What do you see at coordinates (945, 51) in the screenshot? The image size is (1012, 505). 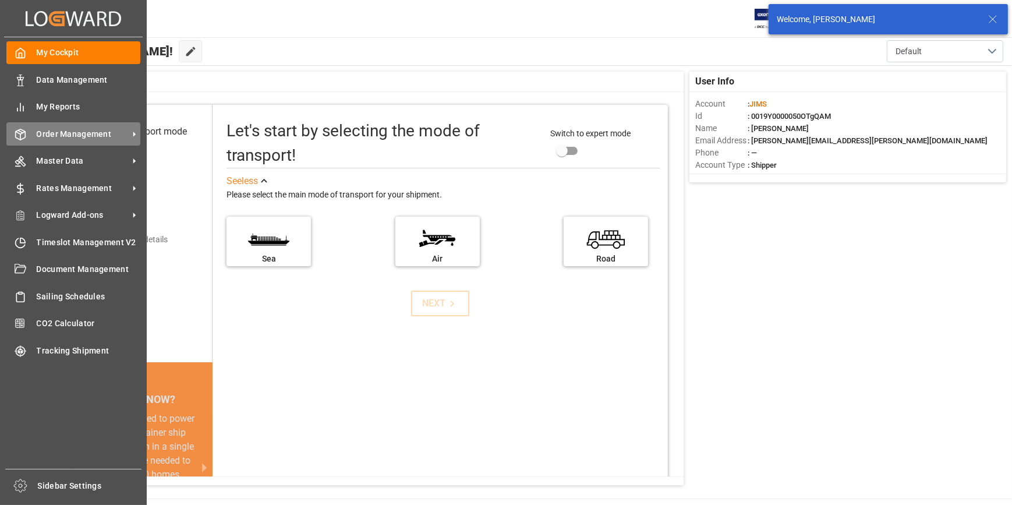 I see `button: open menu` at bounding box center [945, 51].